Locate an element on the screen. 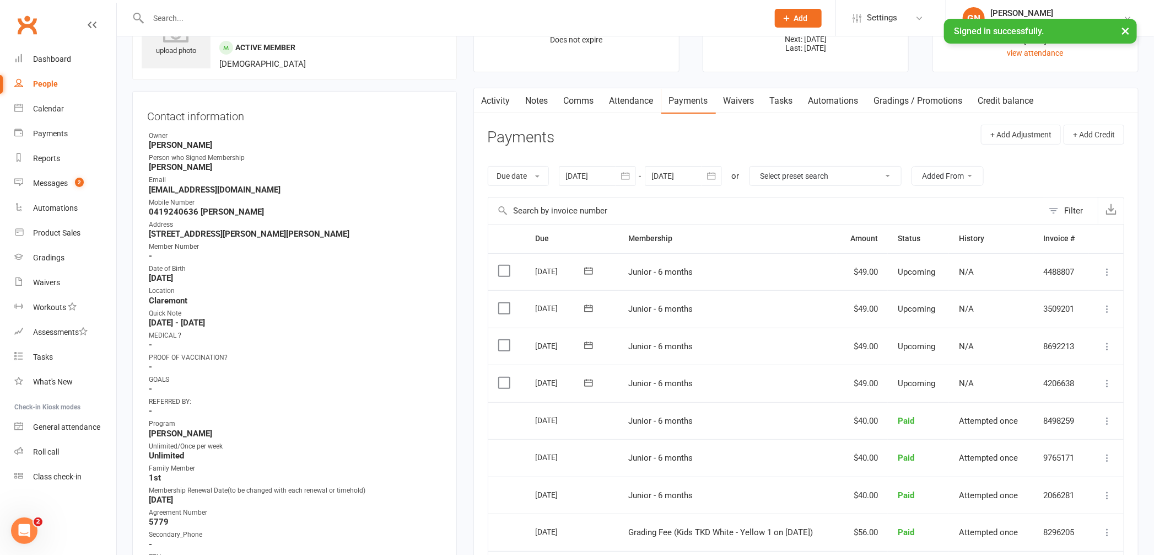 This screenshot has width=1154, height=555. button: Add is located at coordinates (798, 18).